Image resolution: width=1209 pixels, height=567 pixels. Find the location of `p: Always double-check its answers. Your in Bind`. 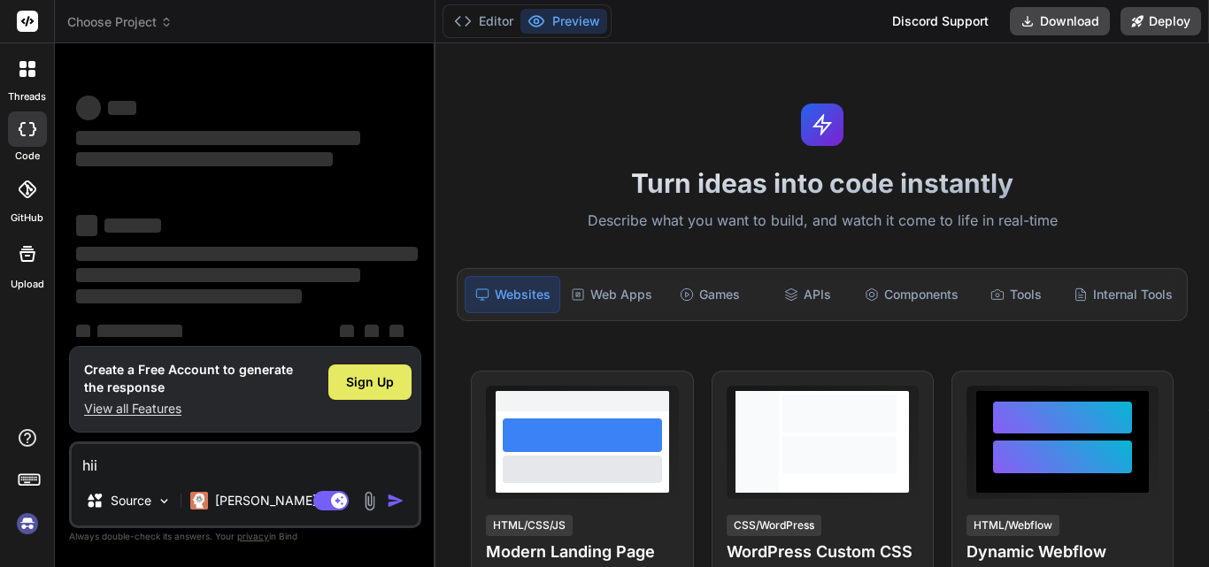

p: Always double-check its answers. Your in Bind is located at coordinates (245, 536).